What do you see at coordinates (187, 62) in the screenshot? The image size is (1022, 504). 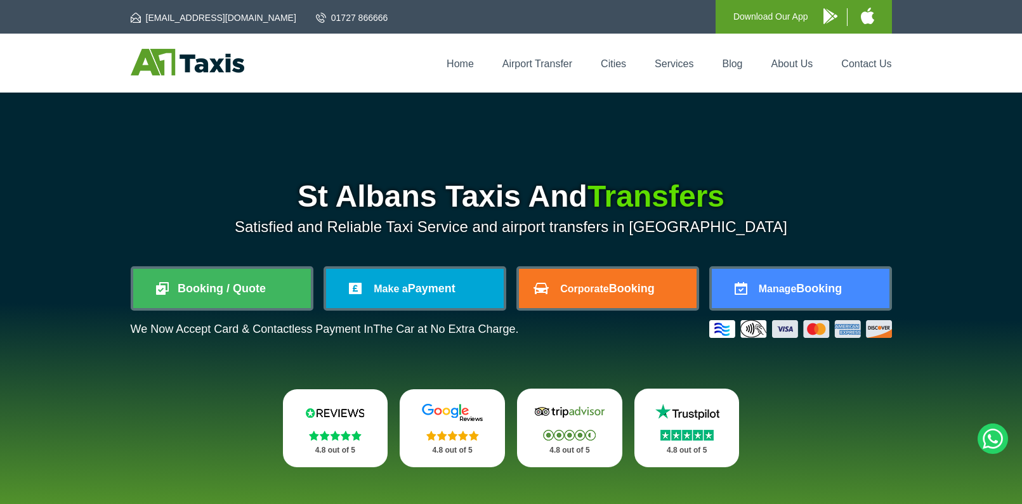 I see `img: A1 Taxis St Albans LTD` at bounding box center [187, 62].